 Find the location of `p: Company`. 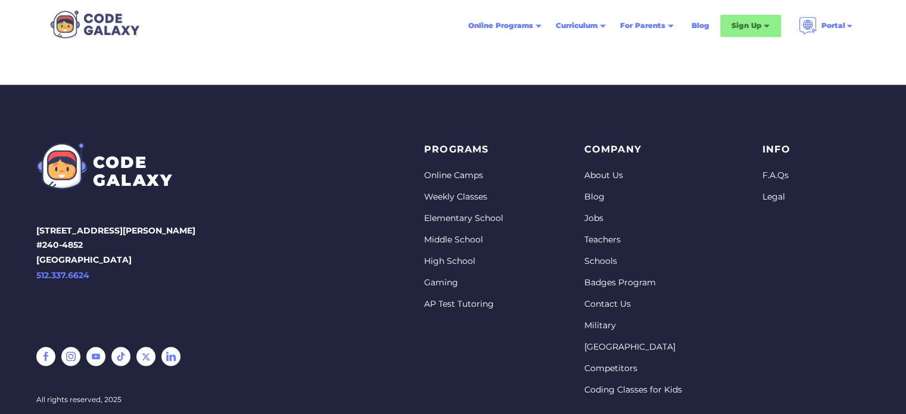

p: Company is located at coordinates (633, 150).